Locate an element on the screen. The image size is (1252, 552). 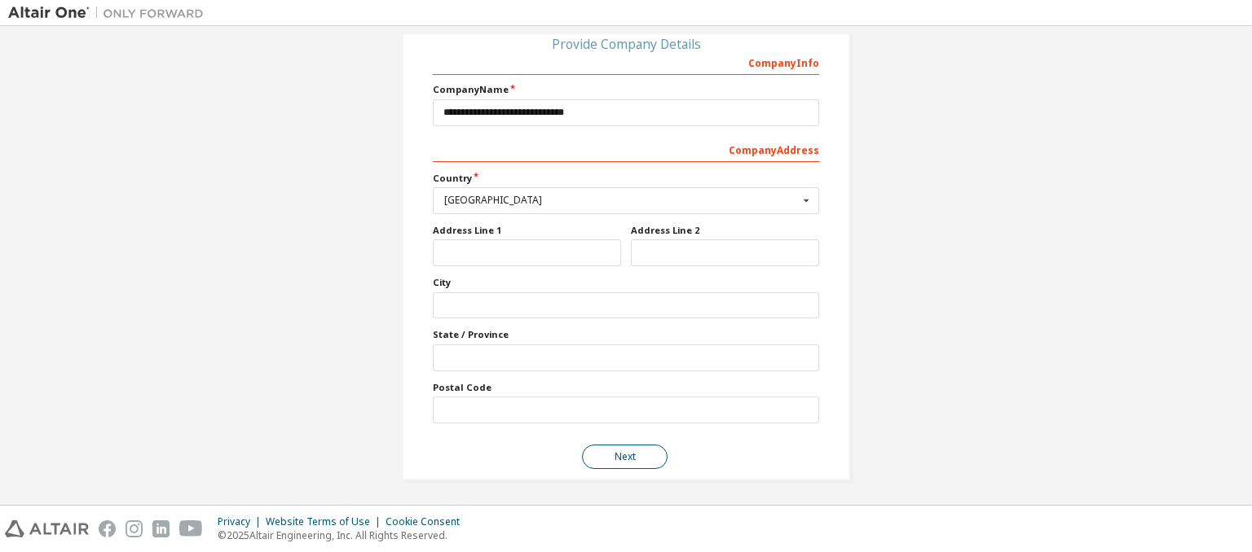
label: Address Line 2 is located at coordinates (724, 231).